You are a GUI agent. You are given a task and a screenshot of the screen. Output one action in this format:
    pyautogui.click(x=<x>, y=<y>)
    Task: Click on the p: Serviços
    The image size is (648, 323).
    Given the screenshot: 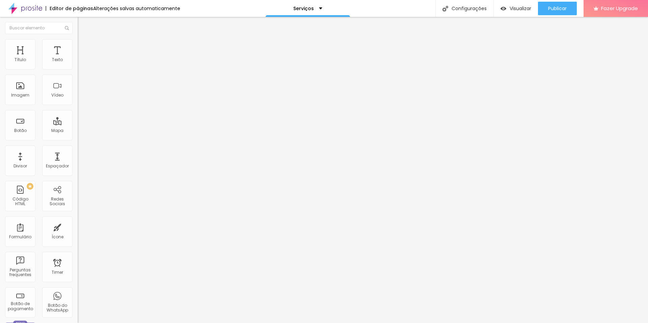 What is the action you would take?
    pyautogui.click(x=303, y=8)
    